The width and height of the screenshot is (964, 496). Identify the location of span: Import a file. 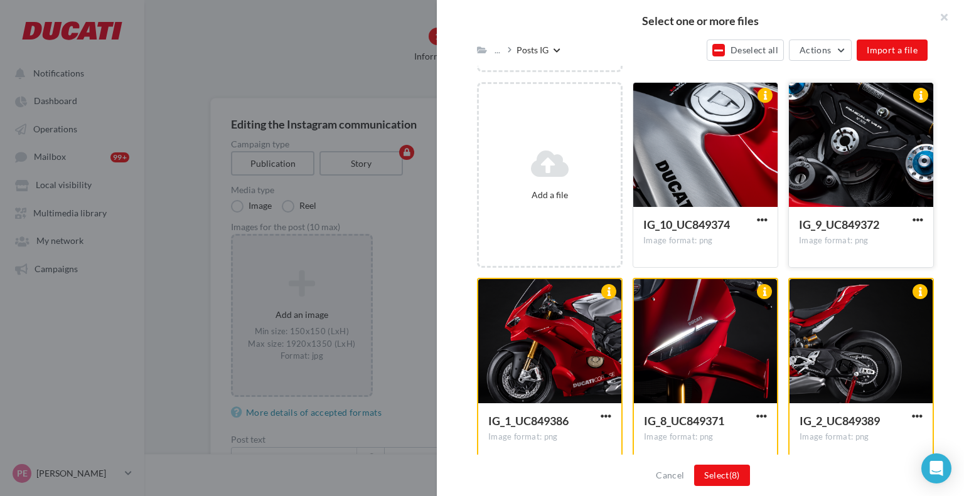
(892, 50).